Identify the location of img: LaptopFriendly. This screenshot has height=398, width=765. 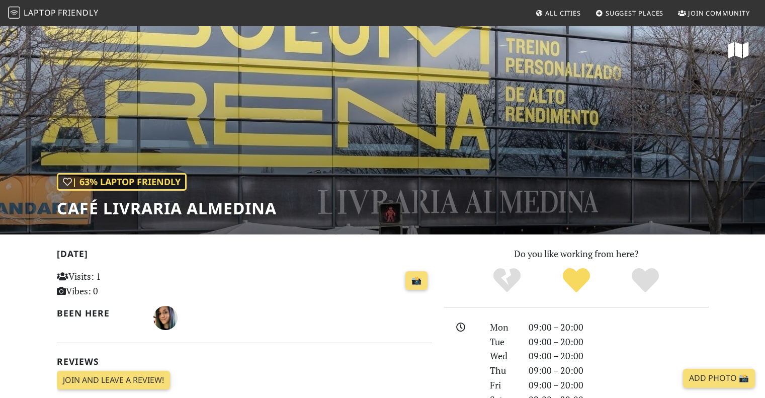
(14, 13).